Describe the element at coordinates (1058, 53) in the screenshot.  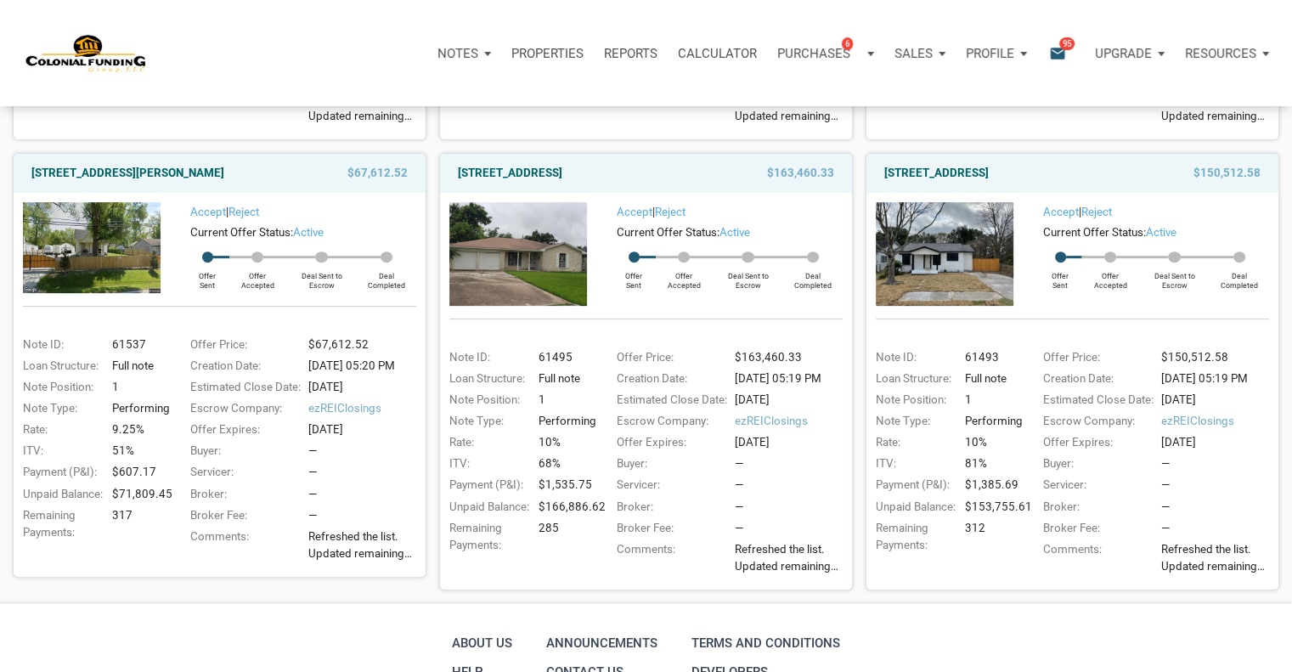
I see `i: email` at that location.